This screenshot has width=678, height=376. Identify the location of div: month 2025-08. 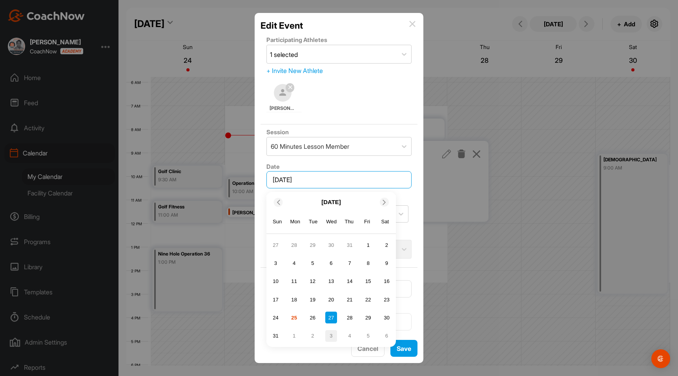
(331, 290).